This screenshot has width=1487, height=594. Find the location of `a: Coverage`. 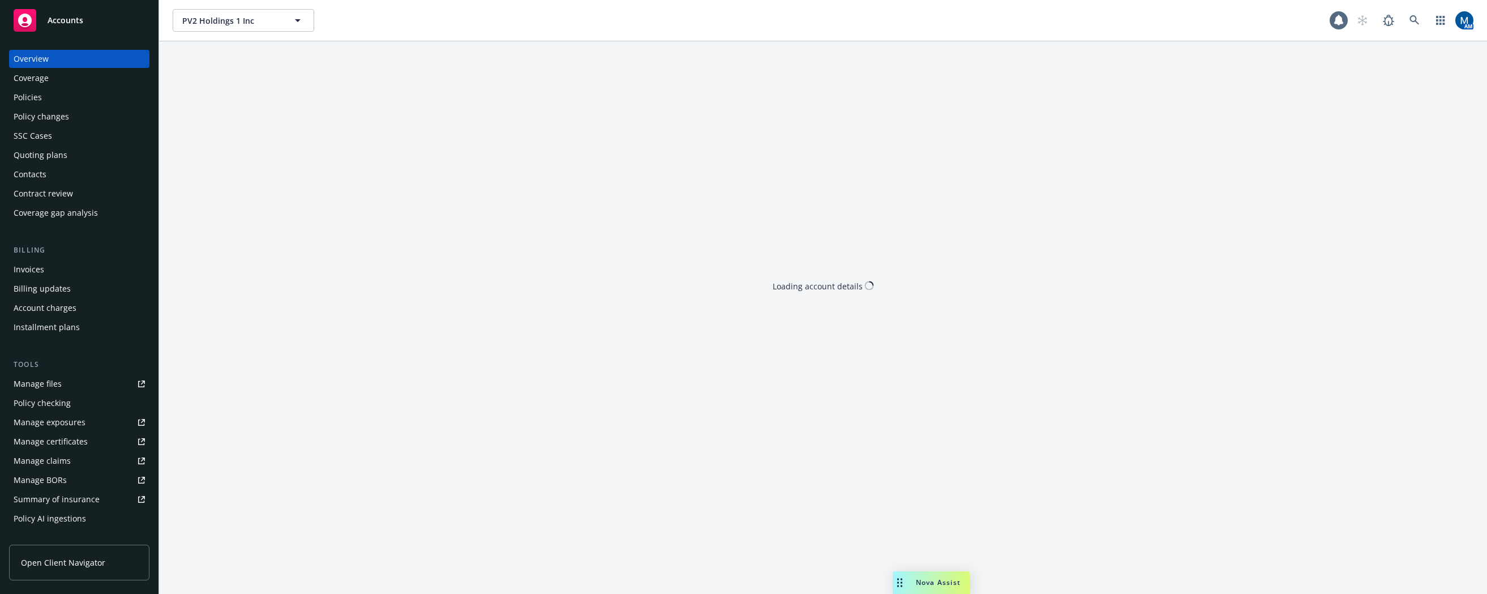

a: Coverage is located at coordinates (79, 78).